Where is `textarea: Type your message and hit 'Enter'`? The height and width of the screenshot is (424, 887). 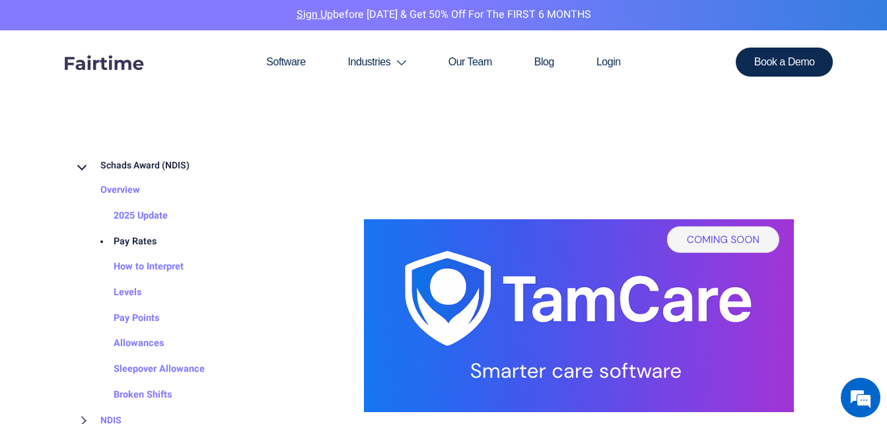
textarea: Type your message and hit 'Enter' is located at coordinates (129, 307).